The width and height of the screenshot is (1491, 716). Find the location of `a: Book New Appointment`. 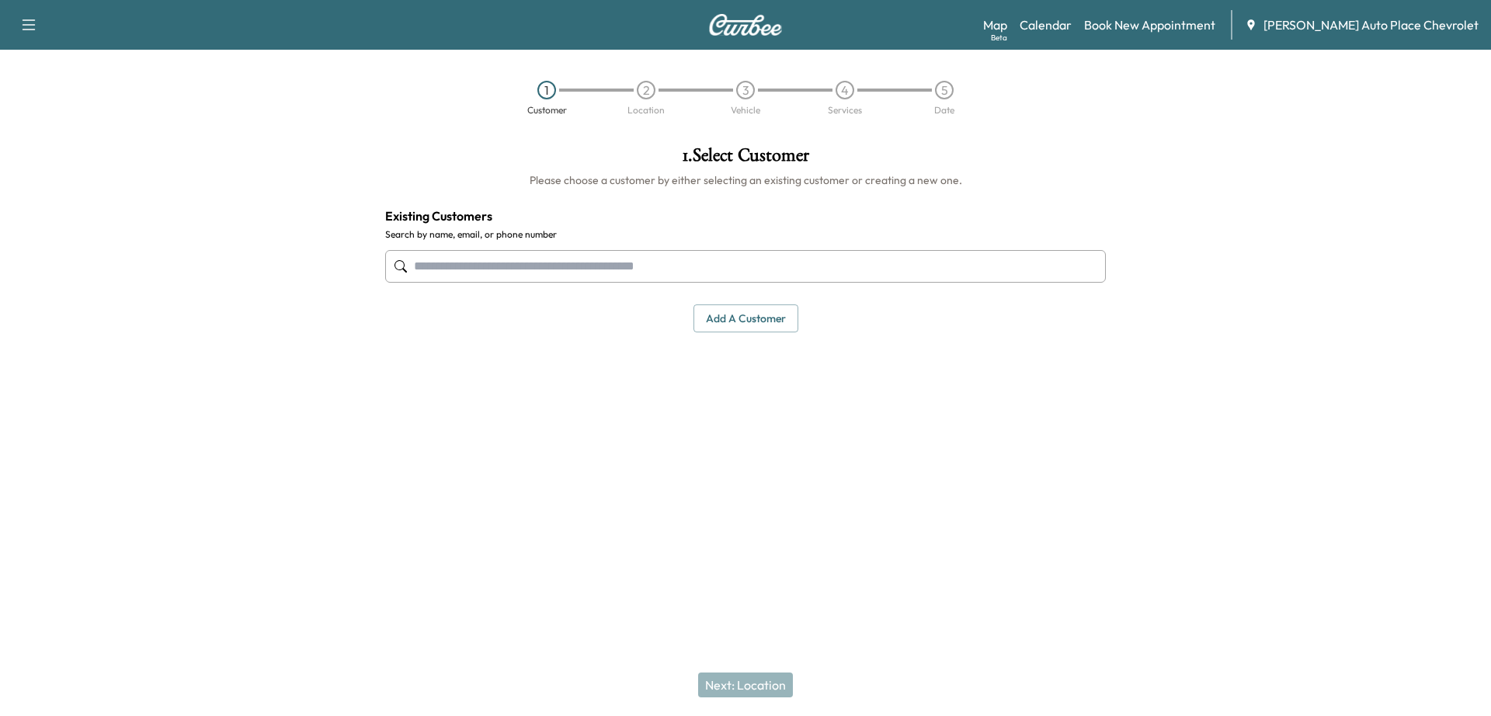

a: Book New Appointment is located at coordinates (1149, 25).